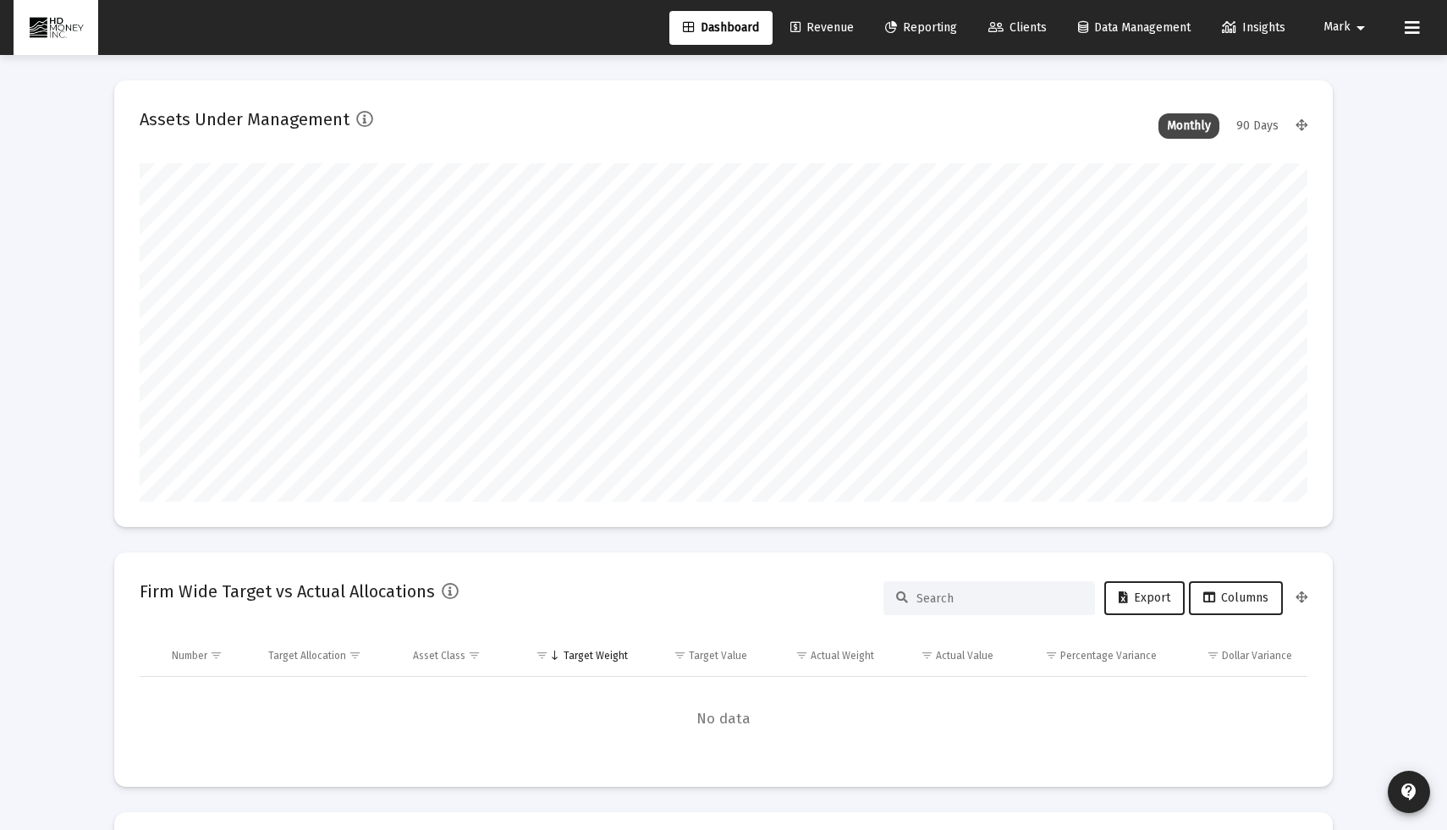 The height and width of the screenshot is (830, 1447). I want to click on span: Columns, so click(1235, 597).